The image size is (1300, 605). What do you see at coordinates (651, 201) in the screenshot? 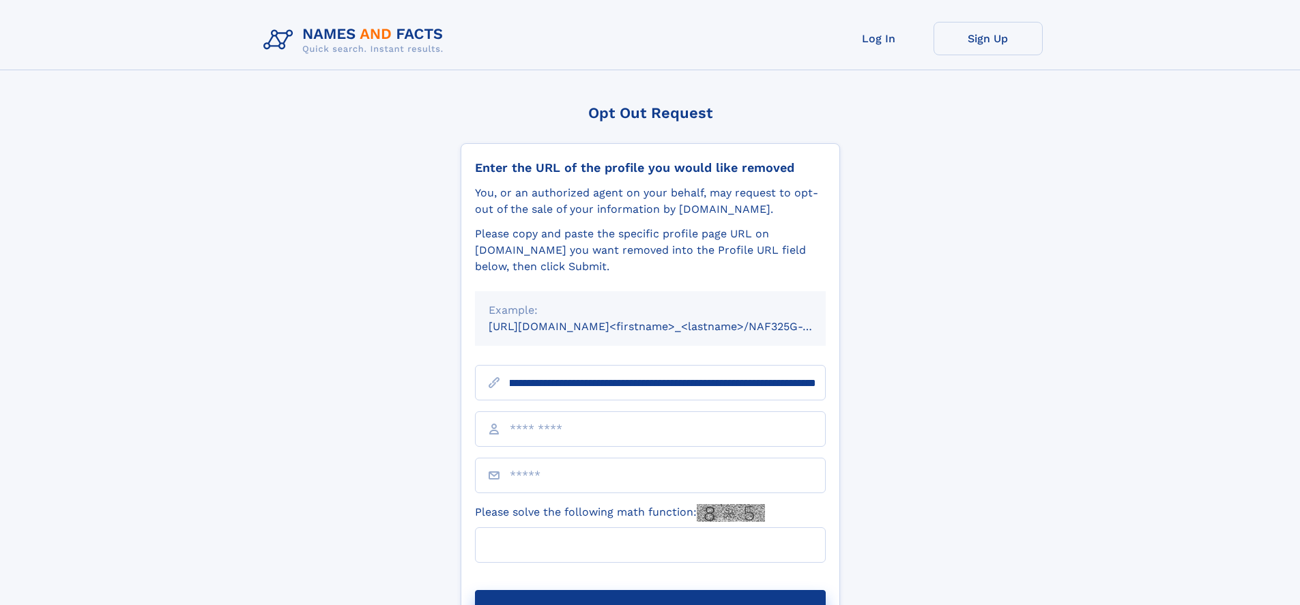
I see `div: You, or an authorized agent on your behalf, may request to opt-out of the sale of your informatio...` at bounding box center [651, 201].